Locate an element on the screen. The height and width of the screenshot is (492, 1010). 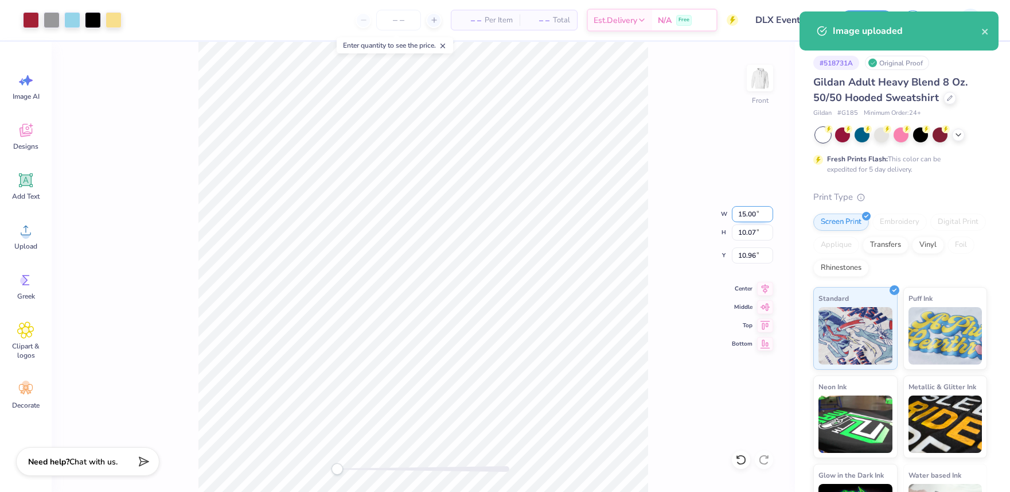
span: N/A is located at coordinates (665, 20).